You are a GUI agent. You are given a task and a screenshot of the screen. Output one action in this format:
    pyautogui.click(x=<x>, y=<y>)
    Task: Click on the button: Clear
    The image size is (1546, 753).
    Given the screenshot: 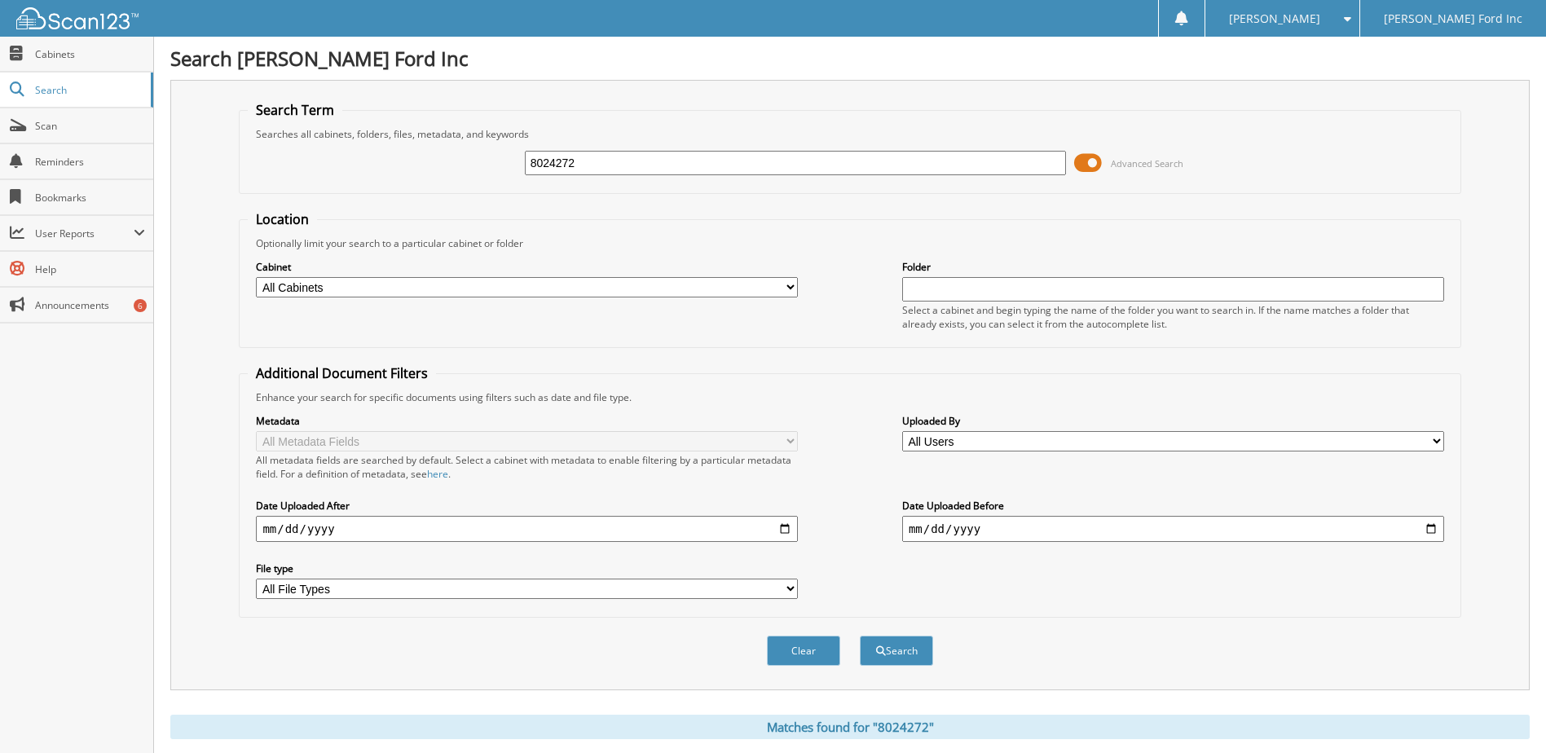 What is the action you would take?
    pyautogui.click(x=804, y=650)
    